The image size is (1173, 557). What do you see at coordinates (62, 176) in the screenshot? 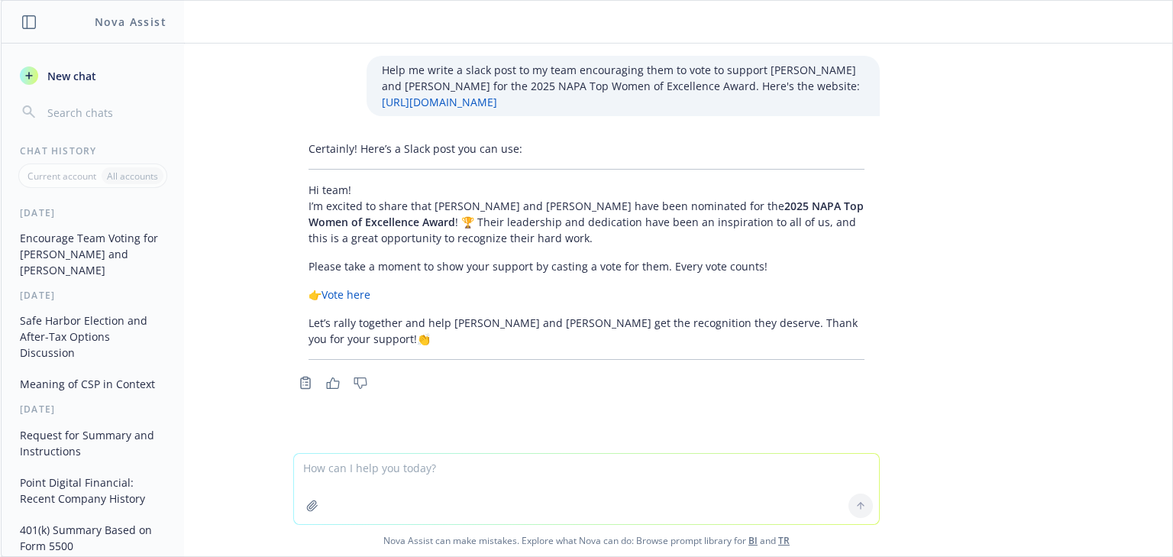
I see `p: Current account` at bounding box center [62, 176].